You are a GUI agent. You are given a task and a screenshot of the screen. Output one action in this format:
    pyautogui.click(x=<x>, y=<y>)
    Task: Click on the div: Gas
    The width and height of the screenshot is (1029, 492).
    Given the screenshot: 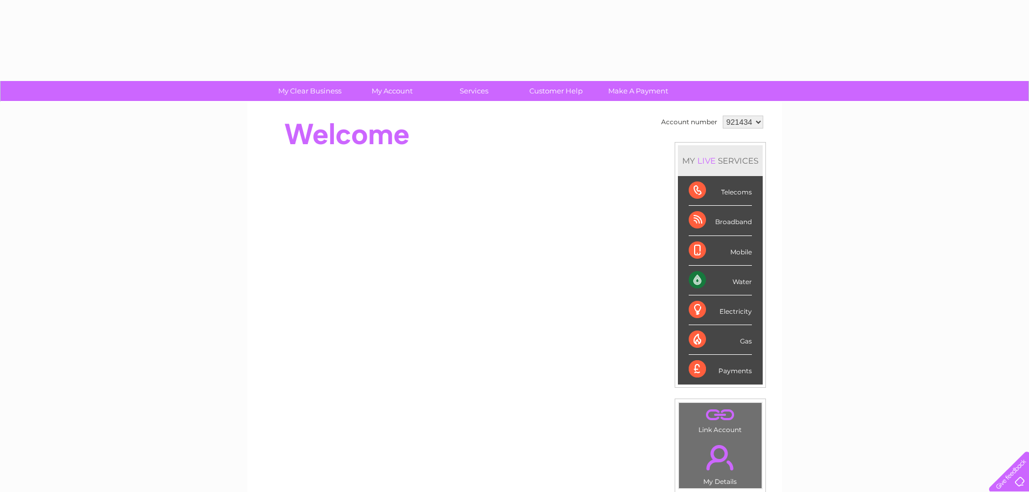 What is the action you would take?
    pyautogui.click(x=720, y=340)
    